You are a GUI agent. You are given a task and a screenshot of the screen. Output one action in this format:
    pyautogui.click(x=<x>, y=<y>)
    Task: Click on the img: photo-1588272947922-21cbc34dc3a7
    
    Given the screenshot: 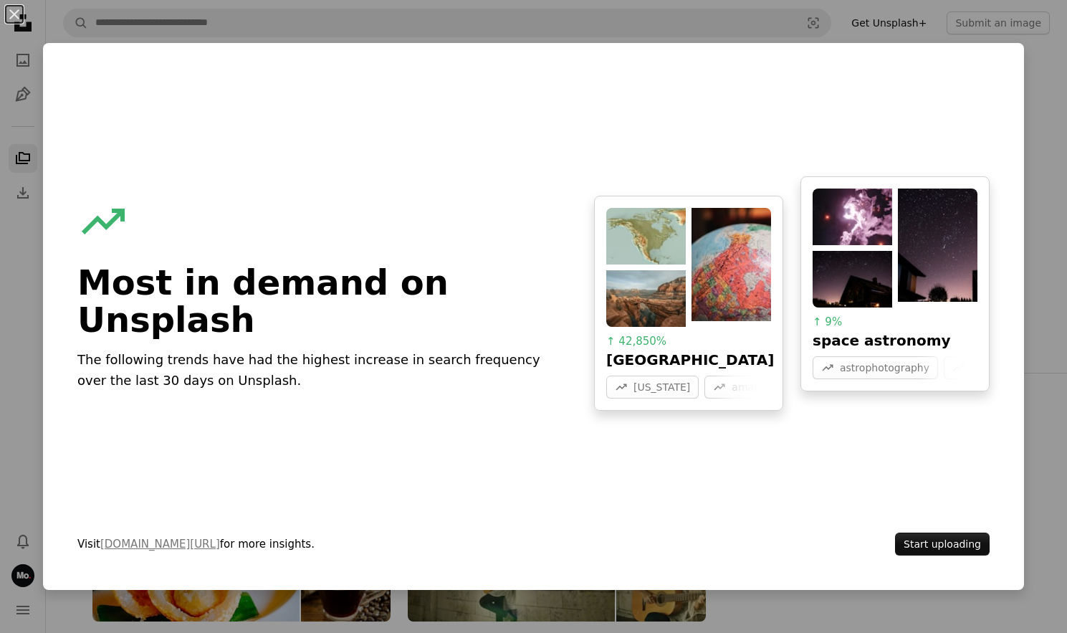 What is the action you would take?
    pyautogui.click(x=646, y=298)
    